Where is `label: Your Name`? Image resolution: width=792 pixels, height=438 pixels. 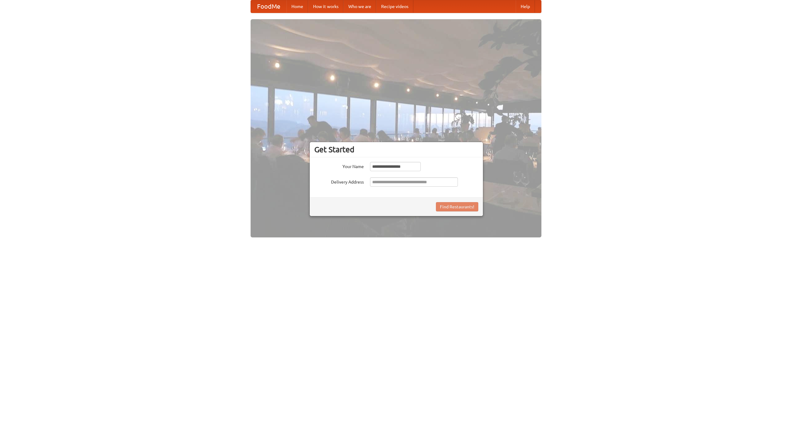
label: Your Name is located at coordinates (339, 166).